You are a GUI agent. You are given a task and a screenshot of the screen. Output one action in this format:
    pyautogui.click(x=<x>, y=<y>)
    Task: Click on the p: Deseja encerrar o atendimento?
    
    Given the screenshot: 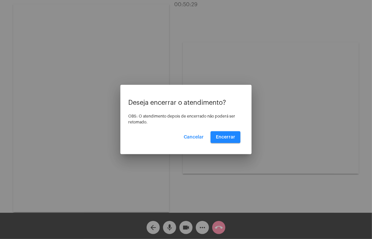 What is the action you would take?
    pyautogui.click(x=186, y=103)
    